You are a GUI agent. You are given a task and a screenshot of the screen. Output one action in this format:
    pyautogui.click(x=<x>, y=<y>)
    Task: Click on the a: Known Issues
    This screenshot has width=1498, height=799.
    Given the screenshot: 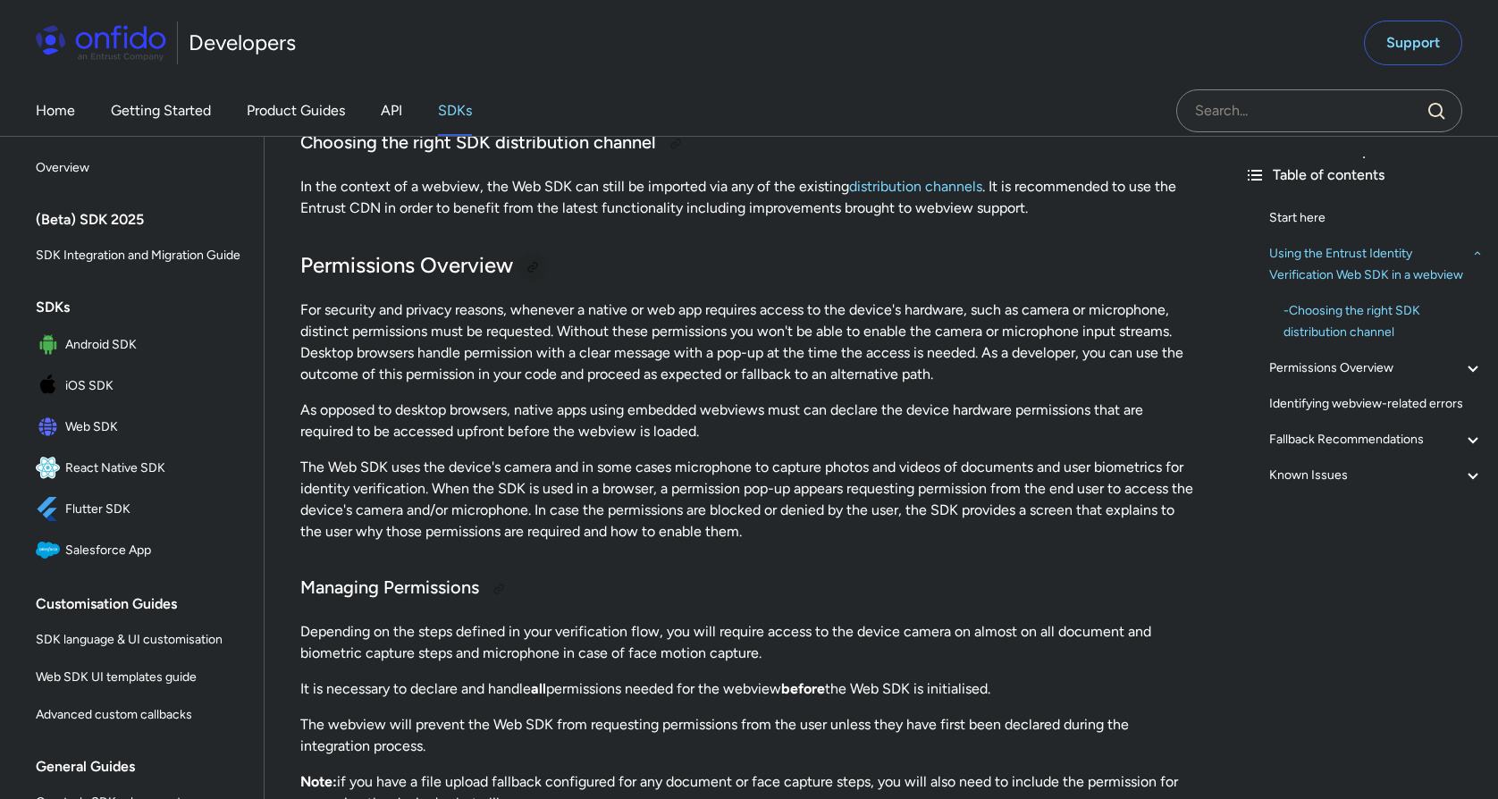 What is the action you would take?
    pyautogui.click(x=1376, y=475)
    